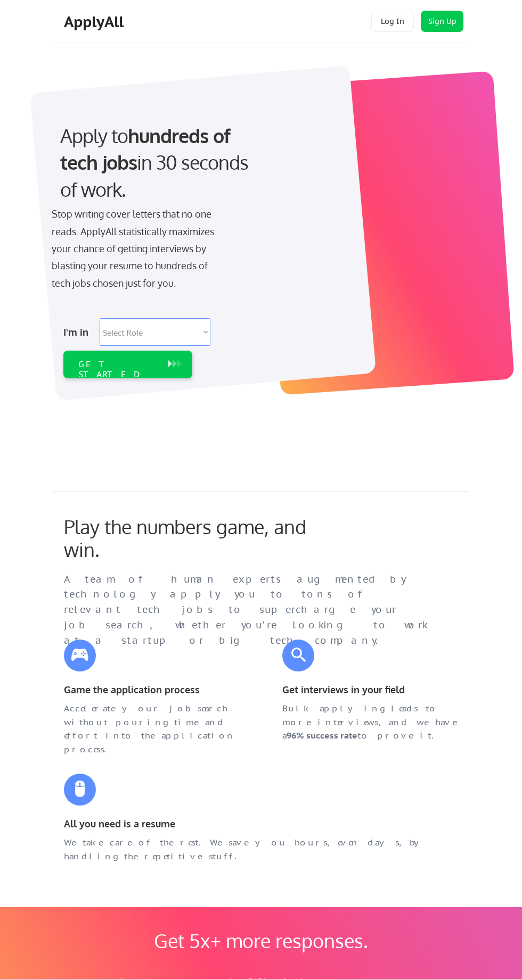  Describe the element at coordinates (370, 690) in the screenshot. I see `div: Get interviews in your field` at that location.